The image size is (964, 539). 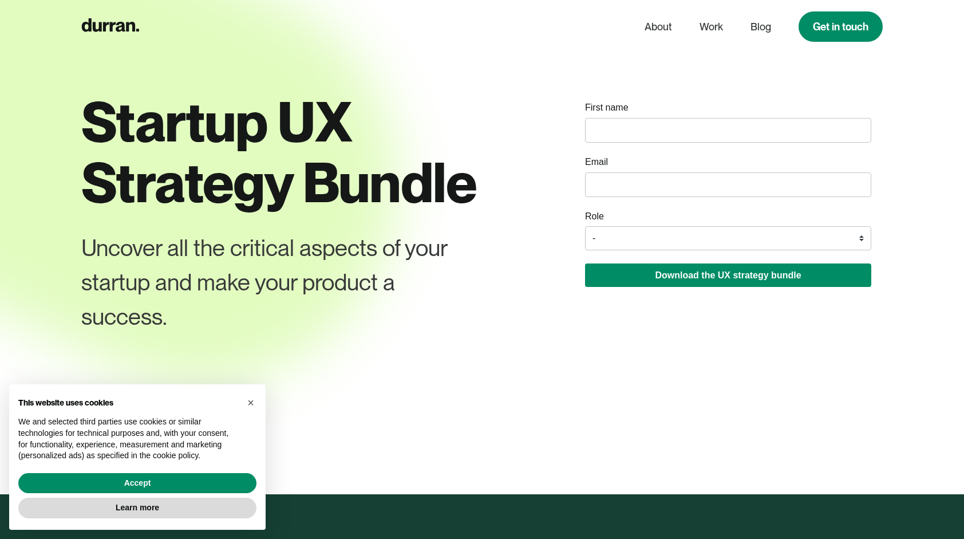 What do you see at coordinates (658, 27) in the screenshot?
I see `a: About` at bounding box center [658, 27].